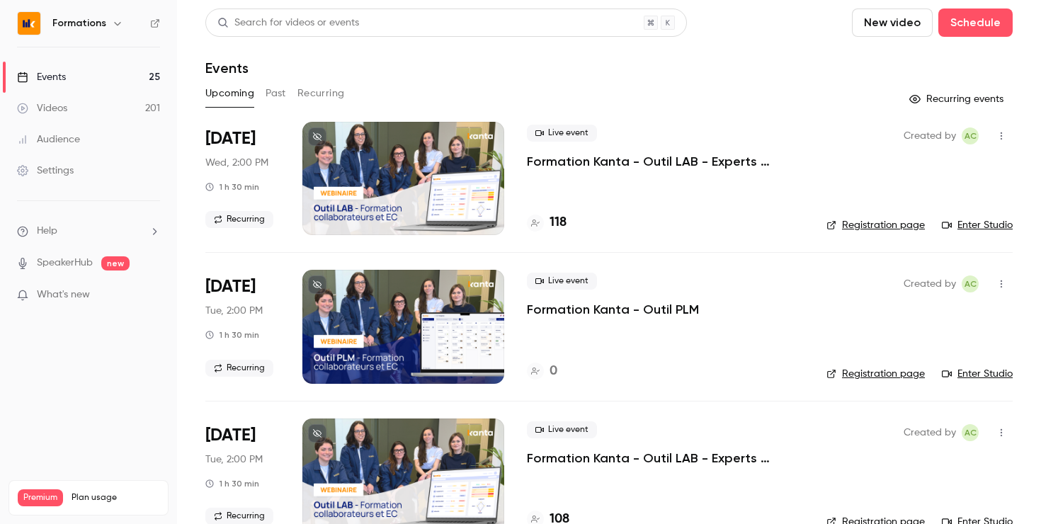 This screenshot has width=1041, height=524. Describe the element at coordinates (288, 23) in the screenshot. I see `div: Search for videos or events` at that location.